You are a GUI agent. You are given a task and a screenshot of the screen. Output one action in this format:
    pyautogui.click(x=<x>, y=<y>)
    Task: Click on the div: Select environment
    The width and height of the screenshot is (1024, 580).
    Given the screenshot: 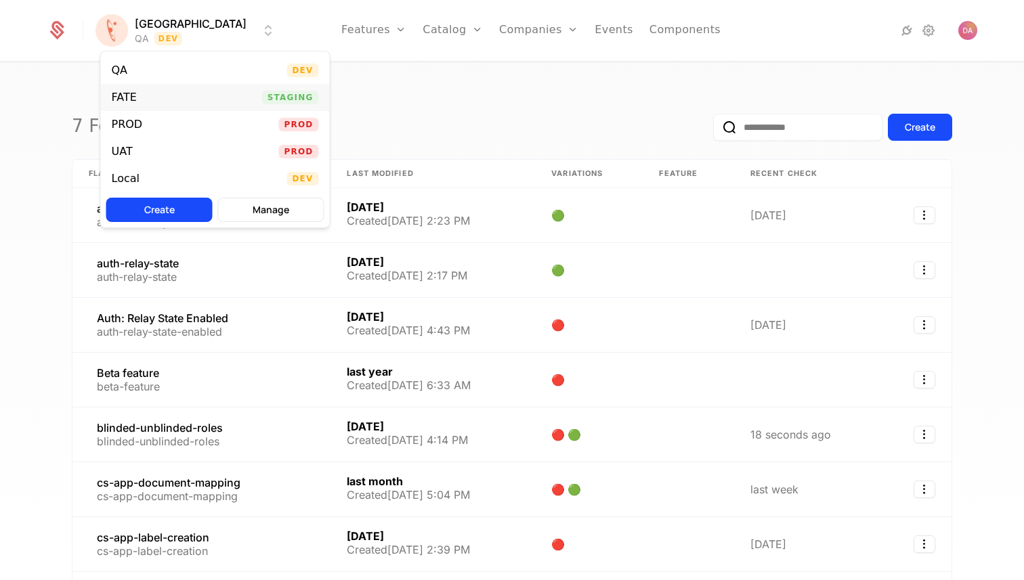 What is the action you would take?
    pyautogui.click(x=215, y=140)
    